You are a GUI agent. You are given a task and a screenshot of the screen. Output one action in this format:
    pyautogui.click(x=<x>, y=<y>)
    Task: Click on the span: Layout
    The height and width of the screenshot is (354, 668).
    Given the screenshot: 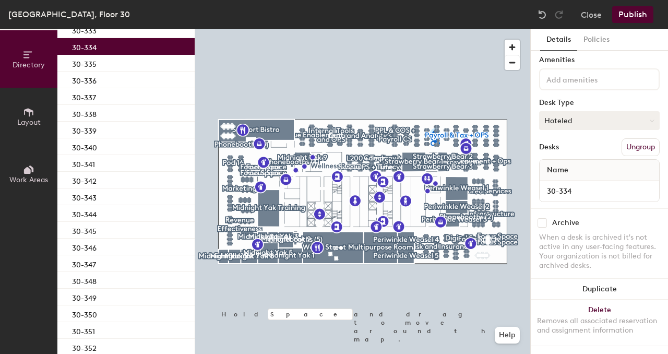 What is the action you would take?
    pyautogui.click(x=29, y=122)
    